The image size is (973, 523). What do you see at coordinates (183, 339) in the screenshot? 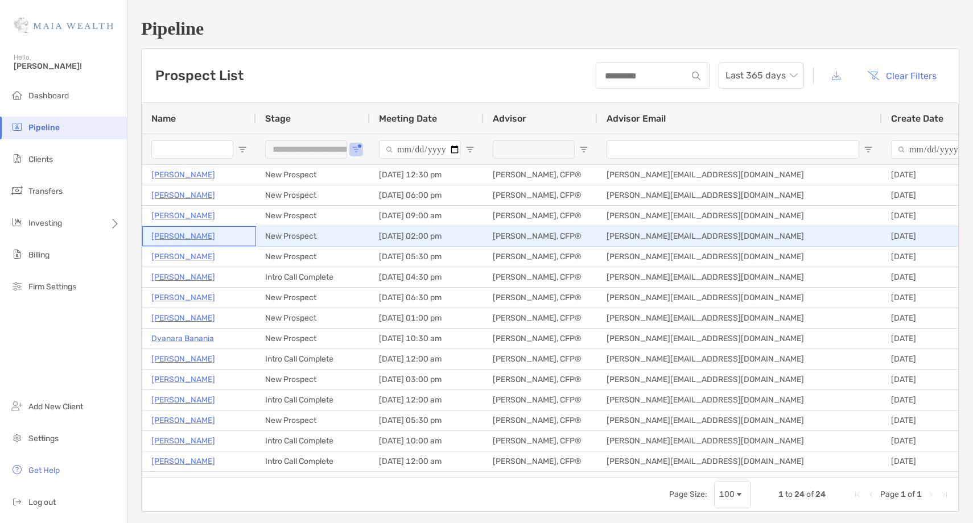
I see `p: Dyanara Banania` at bounding box center [183, 339].